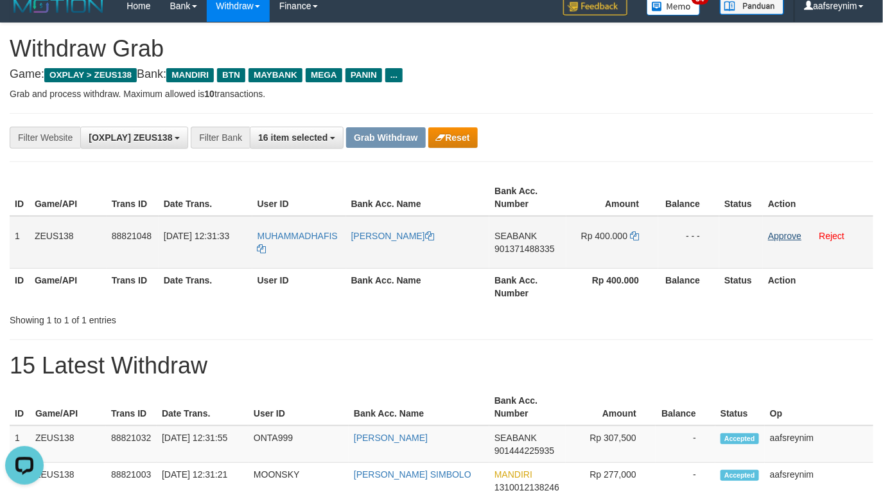 Image resolution: width=883 pixels, height=495 pixels. Describe the element at coordinates (524, 450) in the screenshot. I see `span: Copy 901444225935 to clipboard` at that location.